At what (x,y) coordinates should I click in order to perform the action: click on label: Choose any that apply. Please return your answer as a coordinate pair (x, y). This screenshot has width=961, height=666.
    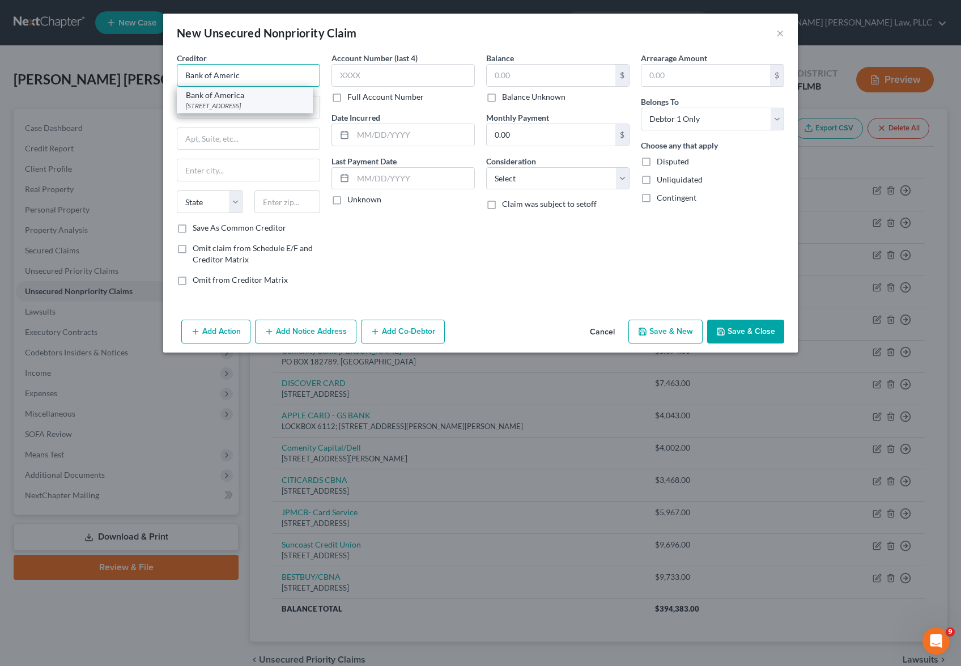
    Looking at the image, I should click on (680, 145).